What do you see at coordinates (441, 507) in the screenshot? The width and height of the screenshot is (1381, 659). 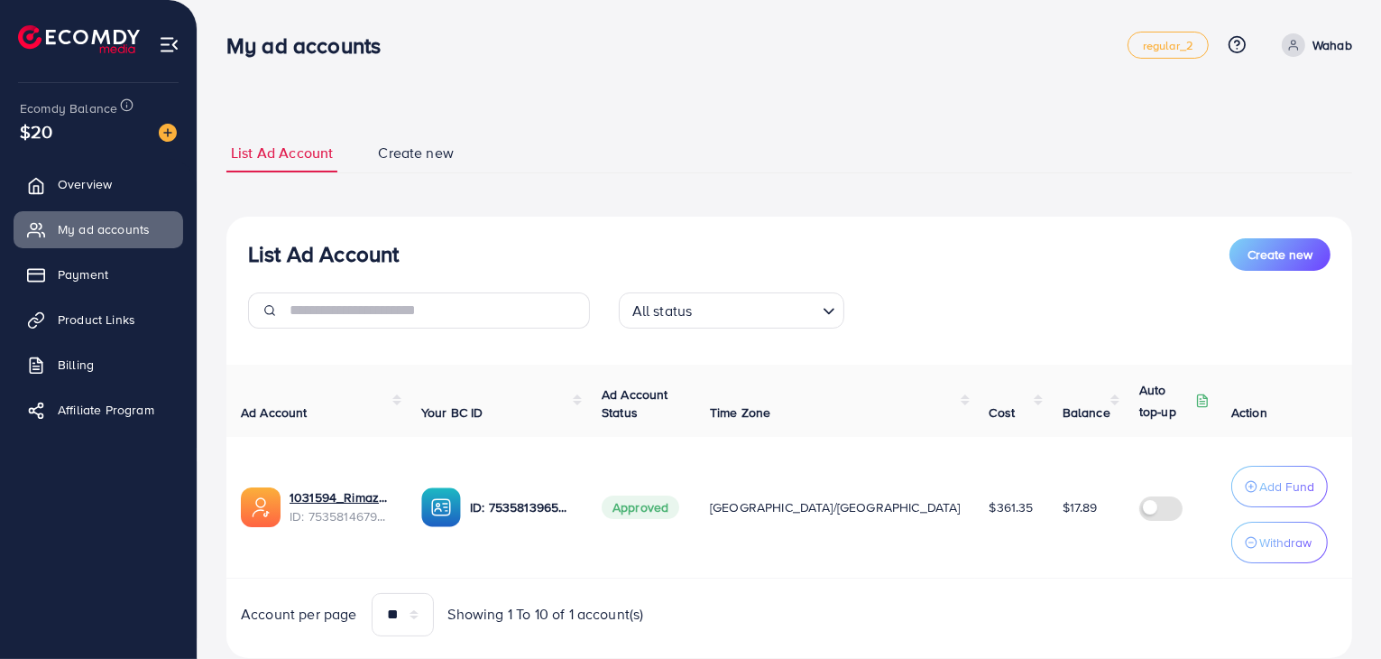 I see `img: ic-ba-acc.ded83a64.svg` at bounding box center [441, 507].